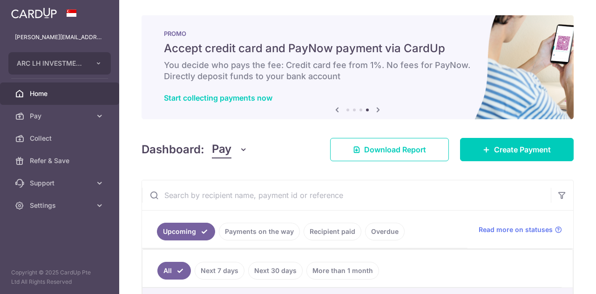 Image resolution: width=596 pixels, height=294 pixels. What do you see at coordinates (259, 231) in the screenshot?
I see `a: Payments on the way` at bounding box center [259, 231].